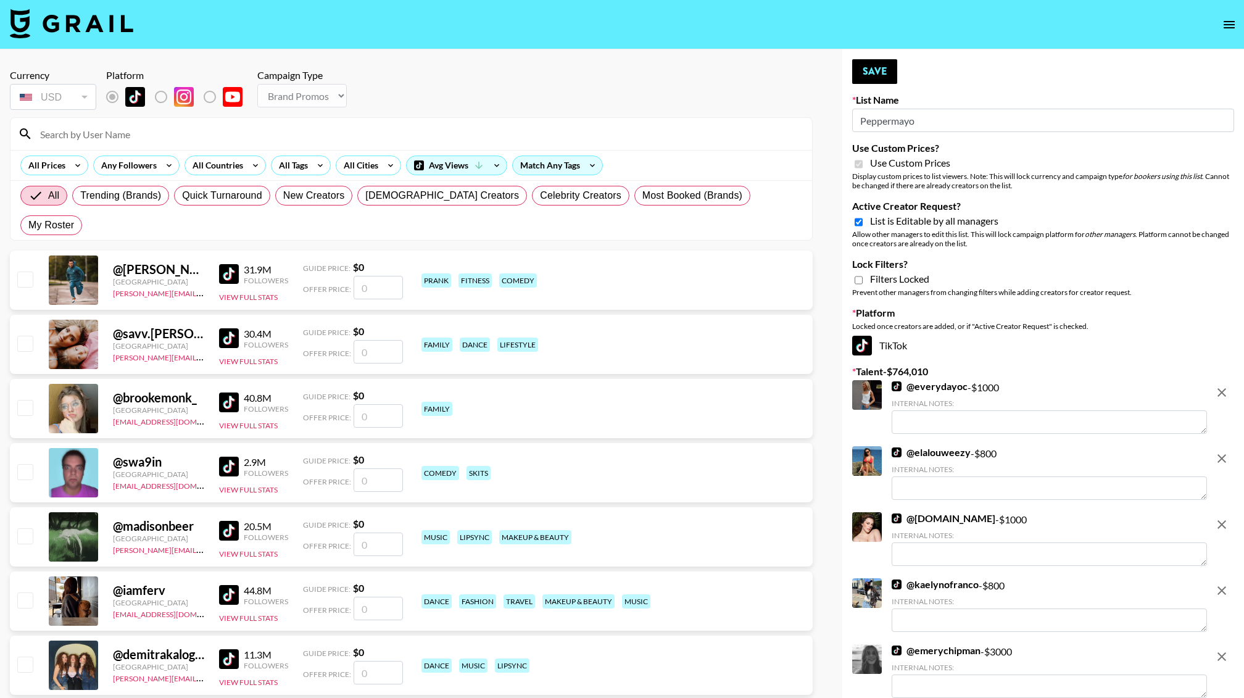 Image resolution: width=1244 pixels, height=698 pixels. Describe the element at coordinates (519, 601) in the screenshot. I see `div: travel` at that location.